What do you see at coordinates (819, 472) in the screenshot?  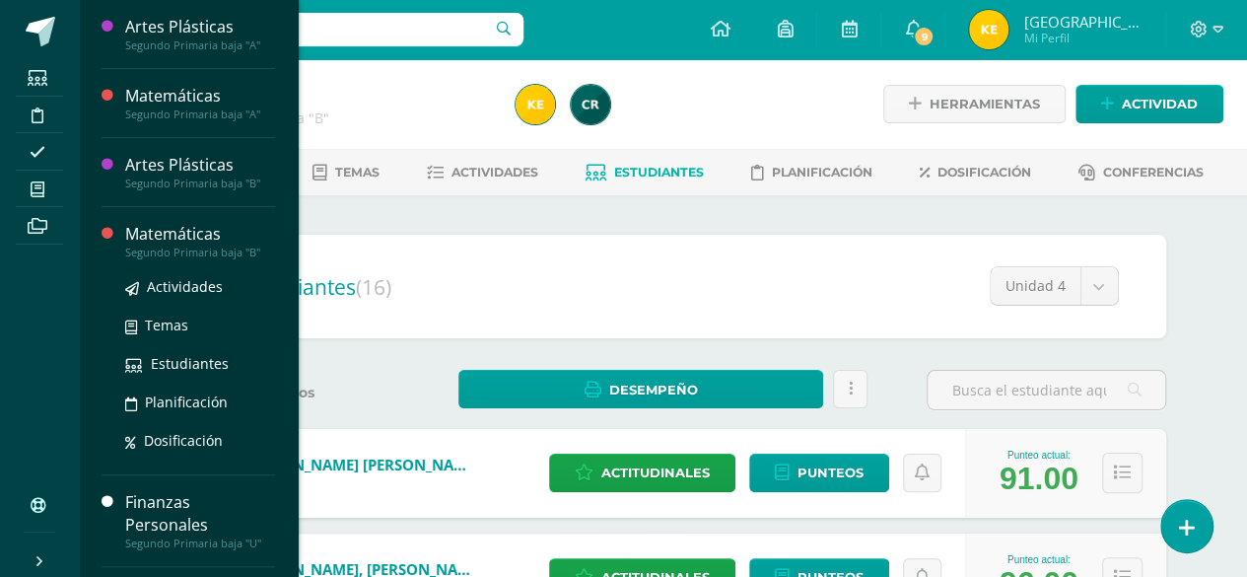 I see `a: Punteos` at bounding box center [819, 472].